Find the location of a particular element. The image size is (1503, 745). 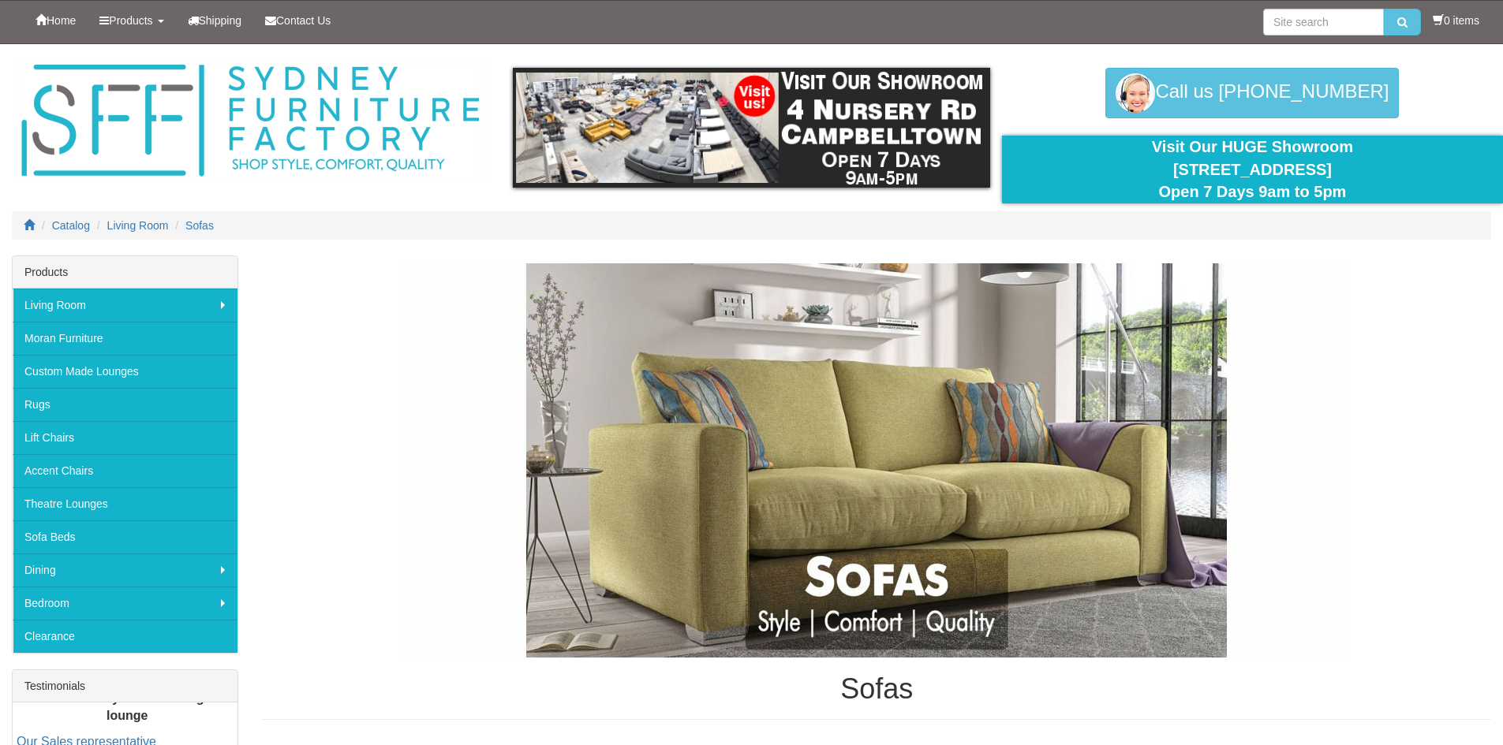

a: Dining is located at coordinates (125, 570).